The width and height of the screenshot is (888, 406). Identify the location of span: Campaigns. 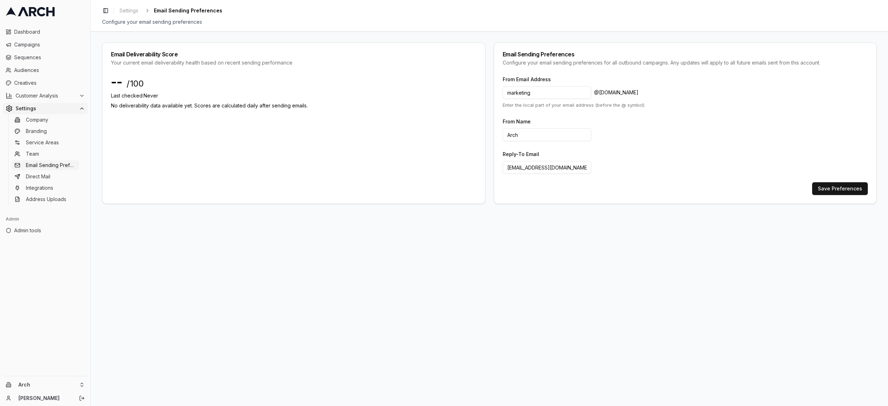
(49, 45).